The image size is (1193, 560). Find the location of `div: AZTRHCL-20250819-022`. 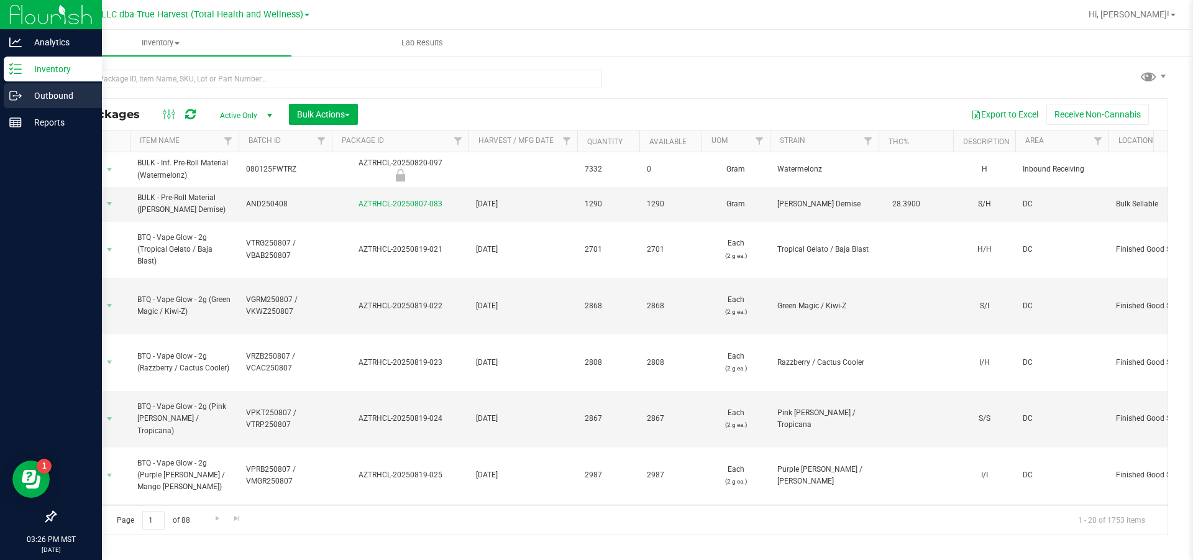

div: AZTRHCL-20250819-022 is located at coordinates (400, 306).